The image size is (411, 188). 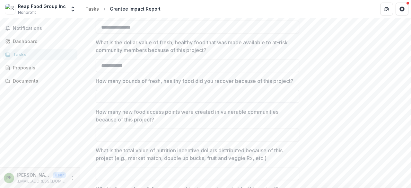 I want to click on button: More, so click(x=72, y=178).